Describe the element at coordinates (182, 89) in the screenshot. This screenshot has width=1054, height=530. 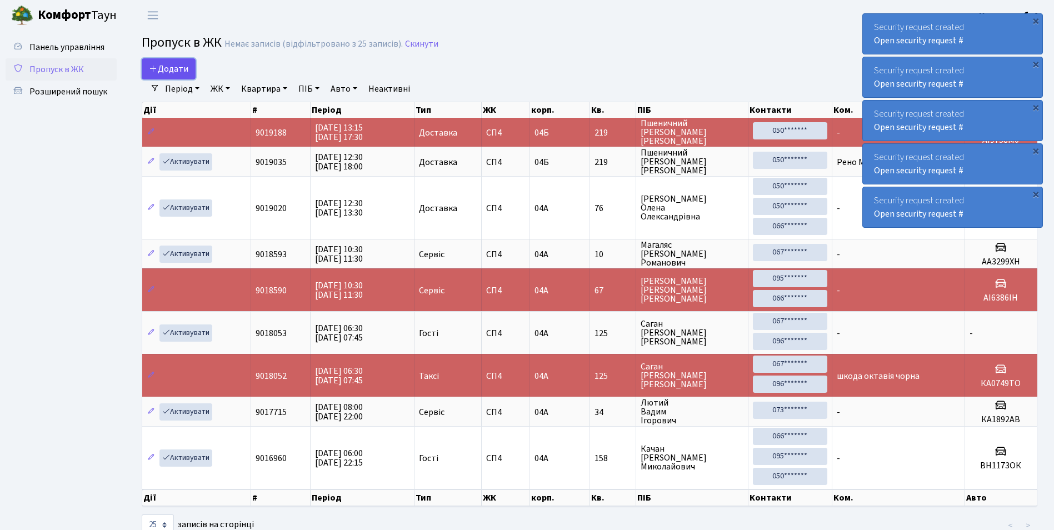
I see `a: Період` at that location.